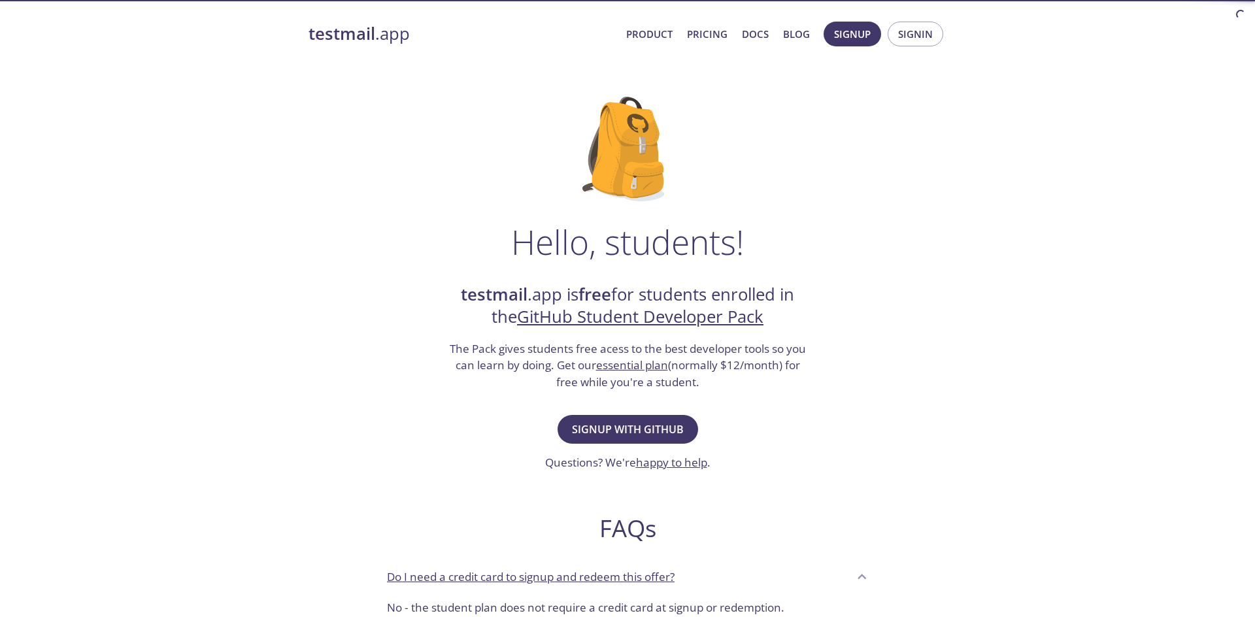  I want to click on a: Blog, so click(796, 34).